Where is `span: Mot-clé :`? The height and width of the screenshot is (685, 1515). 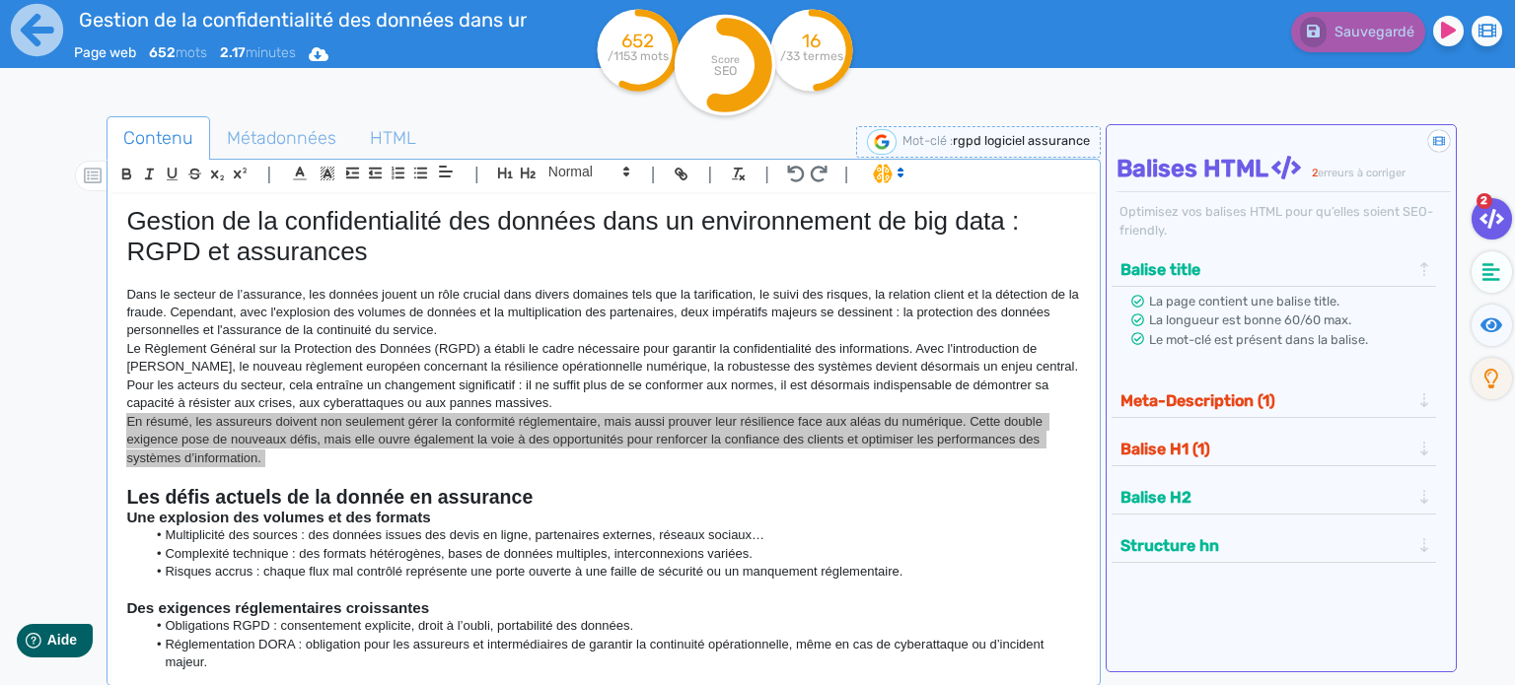
span: Mot-clé : is located at coordinates (927, 140).